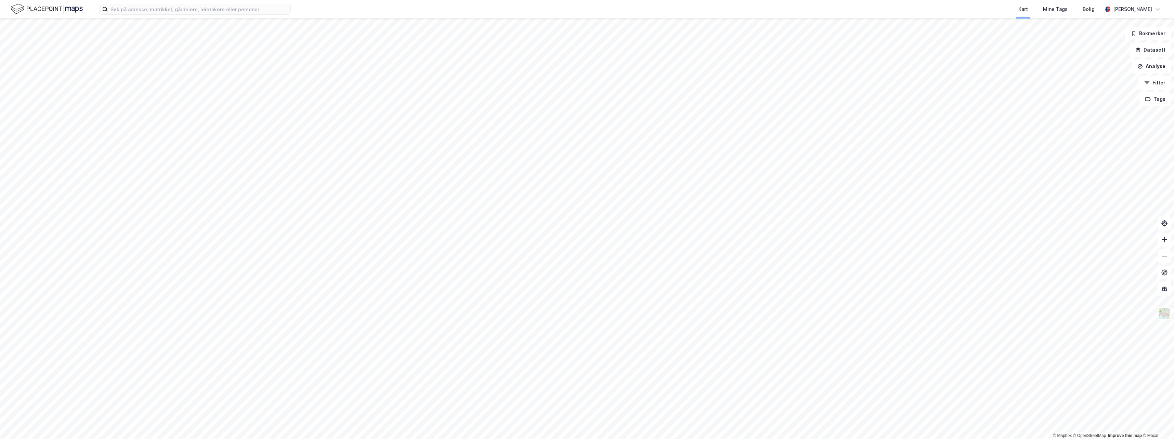 The height and width of the screenshot is (439, 1174). Describe the element at coordinates (1090, 436) in the screenshot. I see `a: OpenStreetMap` at that location.